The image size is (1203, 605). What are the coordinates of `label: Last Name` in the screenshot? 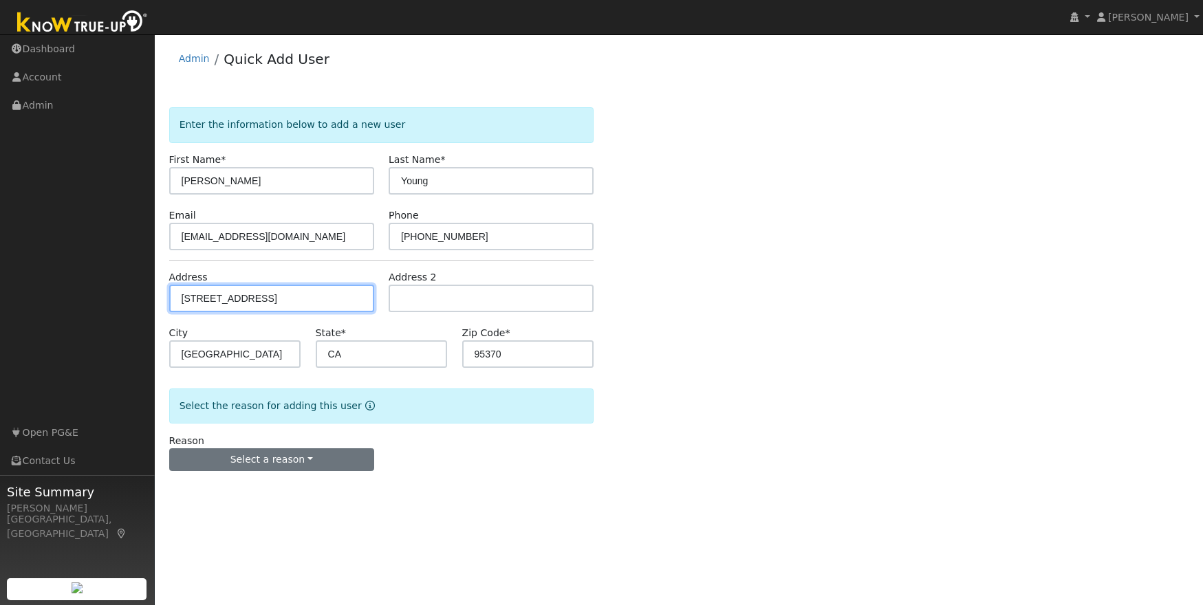 It's located at (417, 160).